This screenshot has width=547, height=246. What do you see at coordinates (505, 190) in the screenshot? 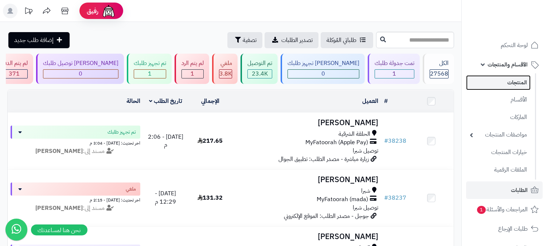
I see `a: الطلبات` at bounding box center [505, 190].